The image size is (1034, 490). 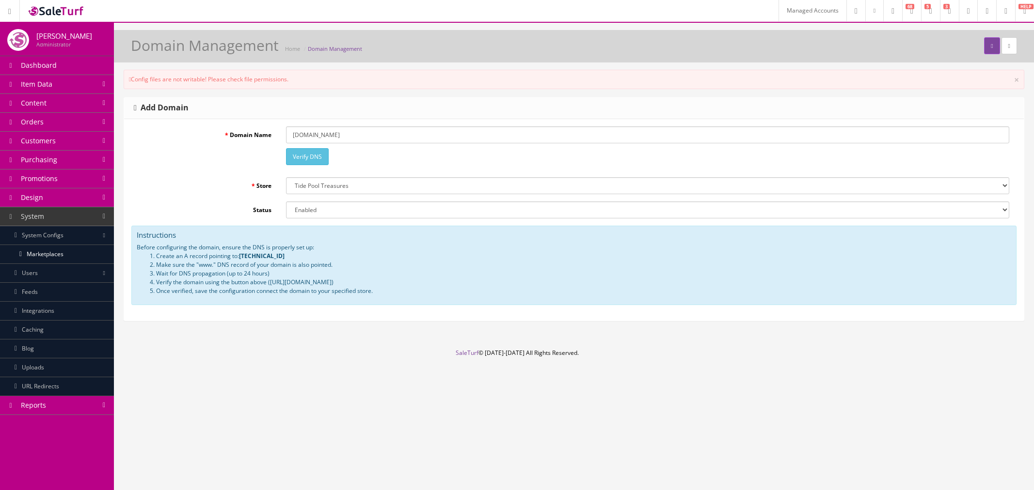 What do you see at coordinates (292, 48) in the screenshot?
I see `a: Home` at bounding box center [292, 48].